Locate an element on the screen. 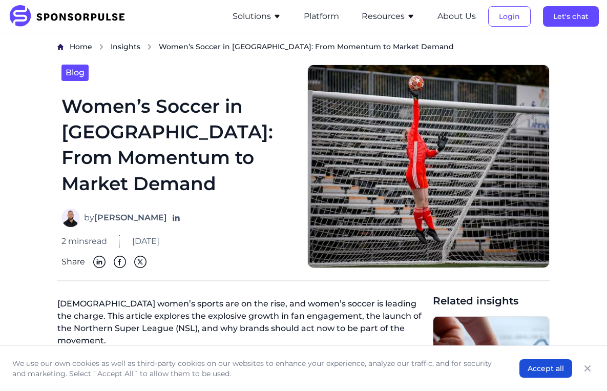  a: Follow on LinkedIn is located at coordinates (176, 218).